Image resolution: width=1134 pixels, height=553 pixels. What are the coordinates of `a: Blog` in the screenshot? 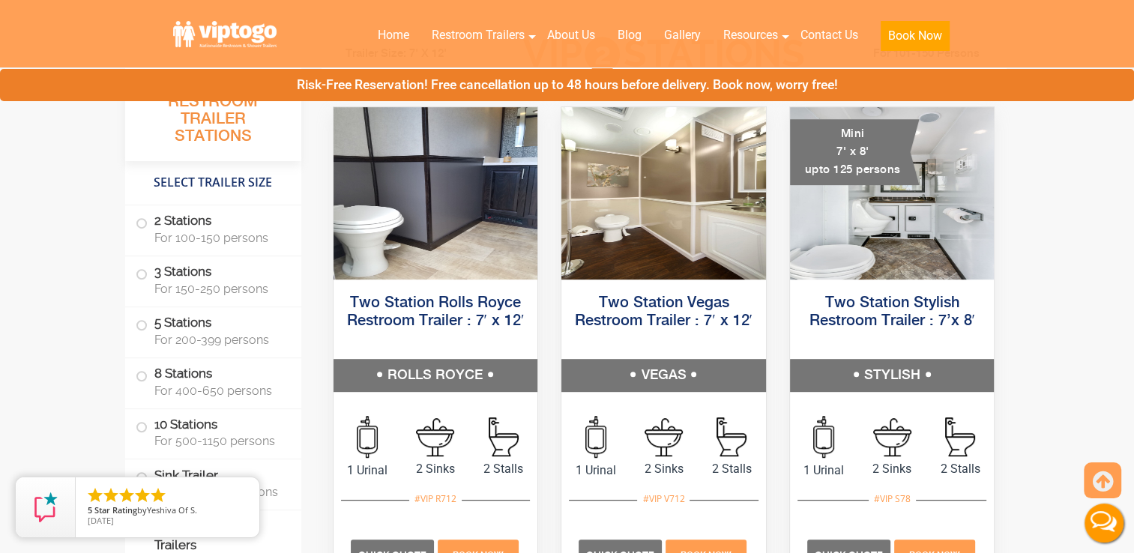 It's located at (630, 35).